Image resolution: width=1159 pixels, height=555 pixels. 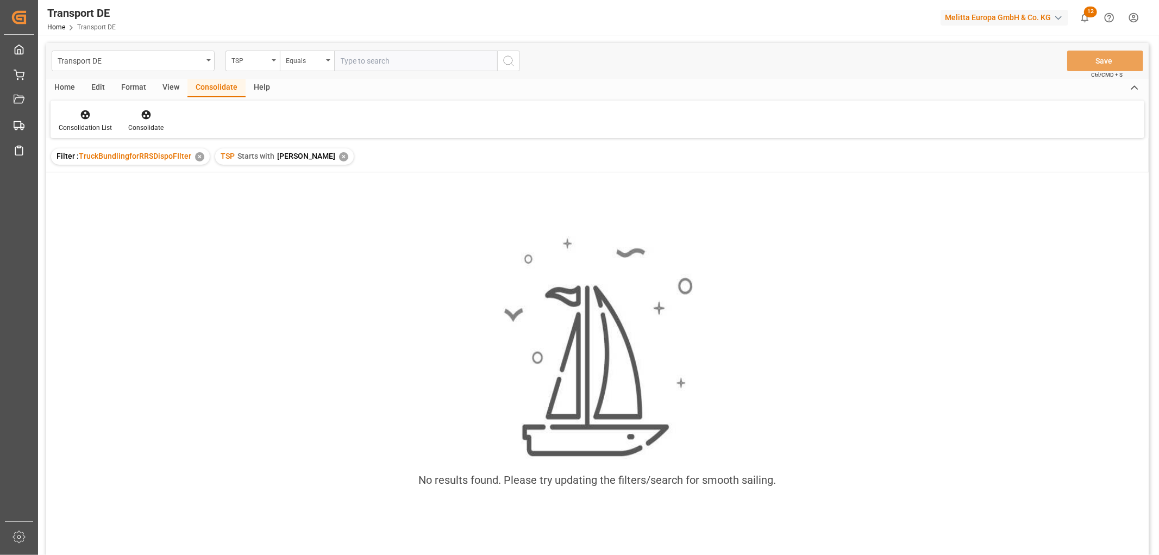 What do you see at coordinates (598, 347) in the screenshot?
I see `img: smooth_sailing.jpeg` at bounding box center [598, 347].